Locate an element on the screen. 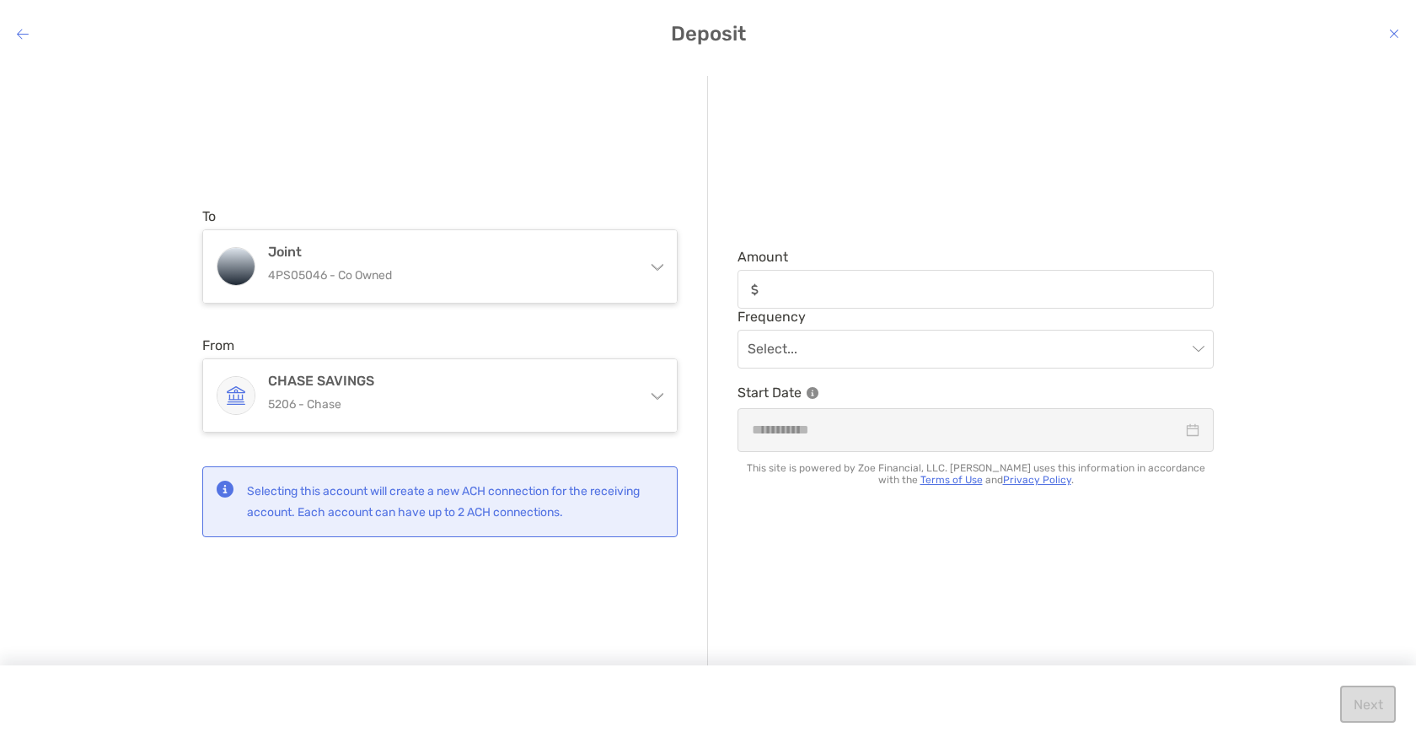  label: To is located at coordinates (209, 216).